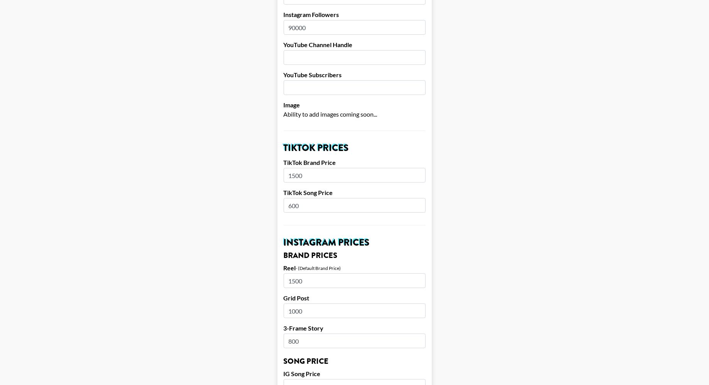 The width and height of the screenshot is (709, 385). What do you see at coordinates (318, 268) in the screenshot?
I see `div: - (Default Brand Price)` at bounding box center [318, 268].